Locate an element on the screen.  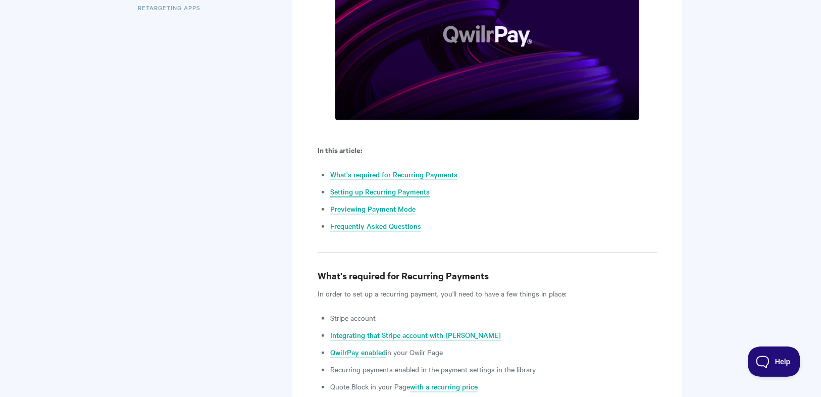
li: in your Qwilr Page is located at coordinates (494, 352).